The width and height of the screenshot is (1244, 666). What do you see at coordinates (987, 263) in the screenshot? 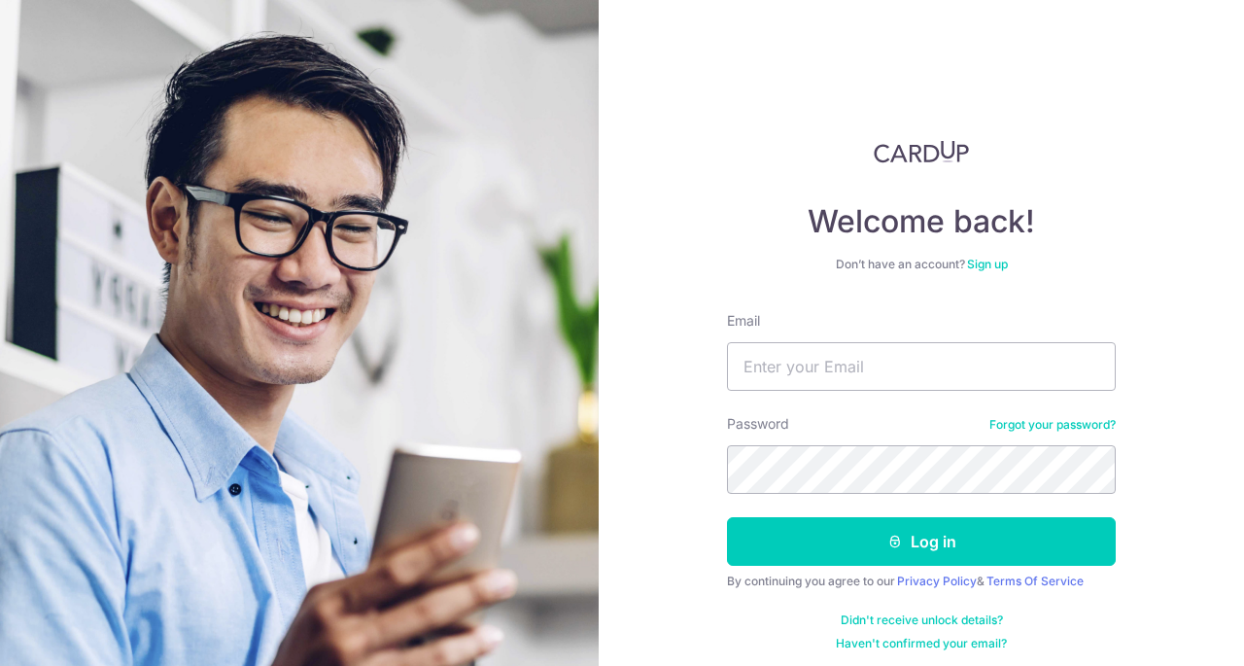
I see `a: Sign up` at bounding box center [987, 263].